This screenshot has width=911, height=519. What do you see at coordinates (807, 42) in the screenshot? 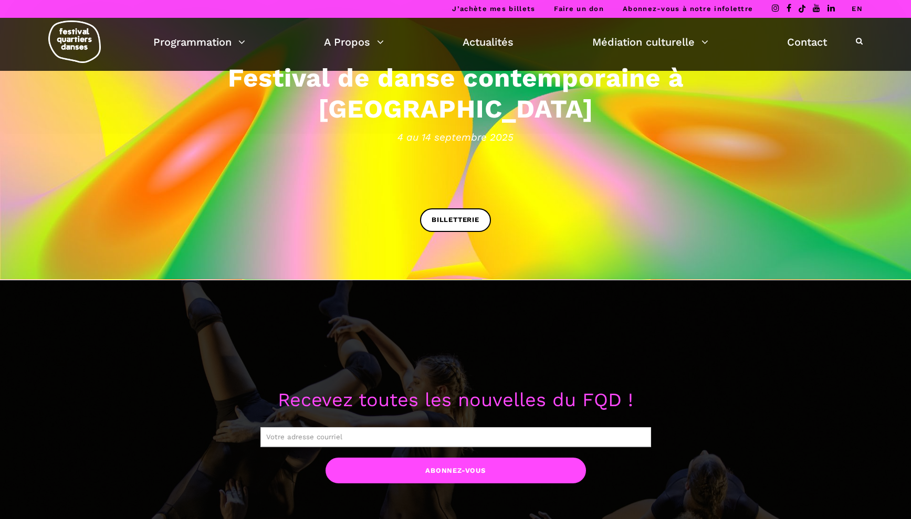
I see `a: Contact` at bounding box center [807, 42].